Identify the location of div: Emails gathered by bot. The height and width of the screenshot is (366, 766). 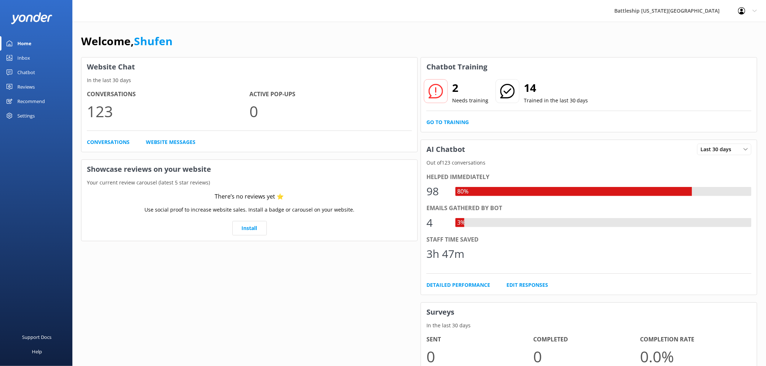
(589, 208).